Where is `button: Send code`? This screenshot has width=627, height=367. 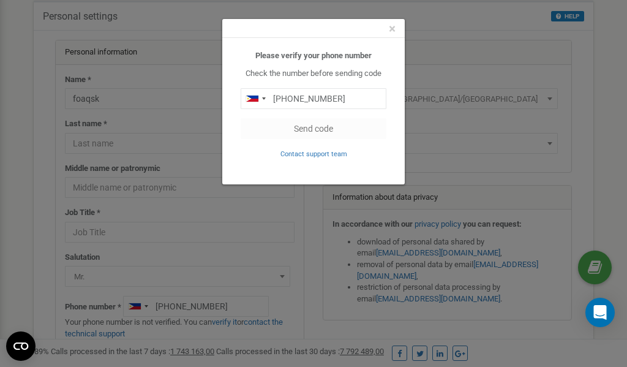
button: Send code is located at coordinates (313, 129).